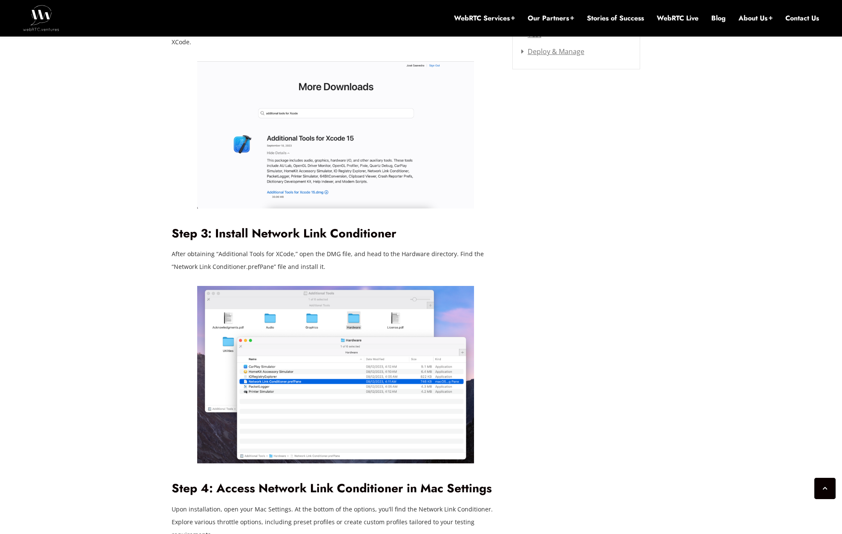 This screenshot has width=842, height=534. Describe the element at coordinates (718, 18) in the screenshot. I see `a: Blog` at that location.